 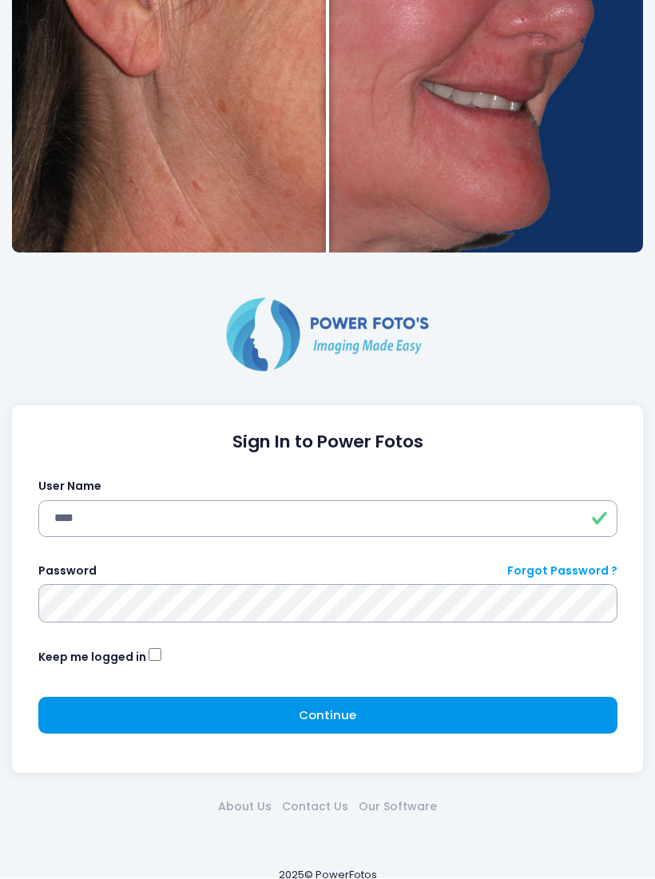 I want to click on label: Keep me logged in, so click(x=92, y=658).